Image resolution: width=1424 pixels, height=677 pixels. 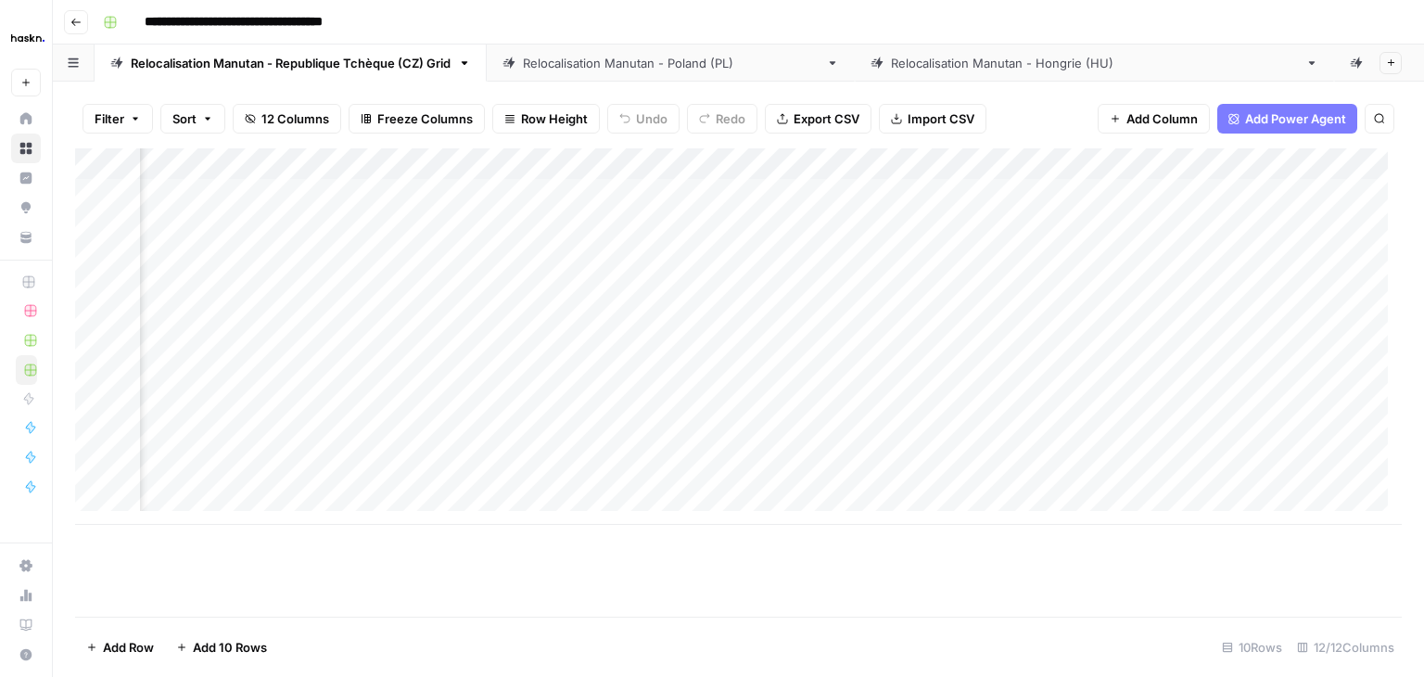 I want to click on span: Add Column, so click(x=1161, y=119).